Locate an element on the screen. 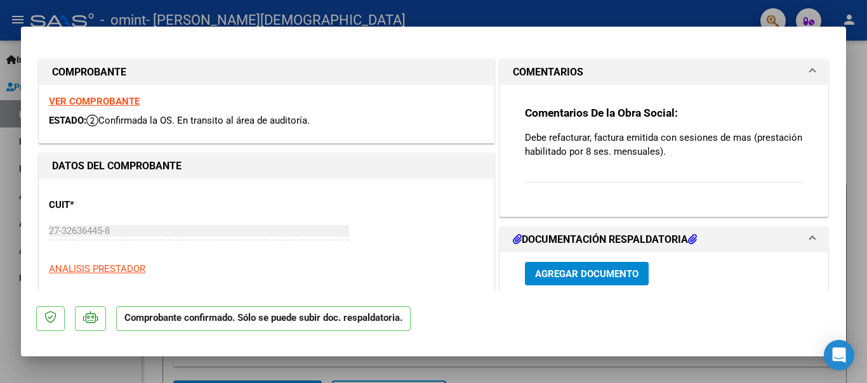 The width and height of the screenshot is (867, 383). h1: COMENTARIOS is located at coordinates (548, 72).